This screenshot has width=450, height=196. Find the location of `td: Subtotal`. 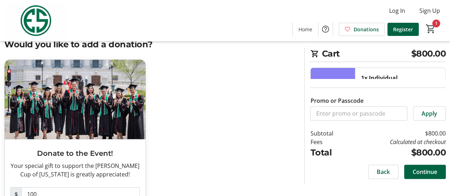

td: Subtotal is located at coordinates (330, 133).